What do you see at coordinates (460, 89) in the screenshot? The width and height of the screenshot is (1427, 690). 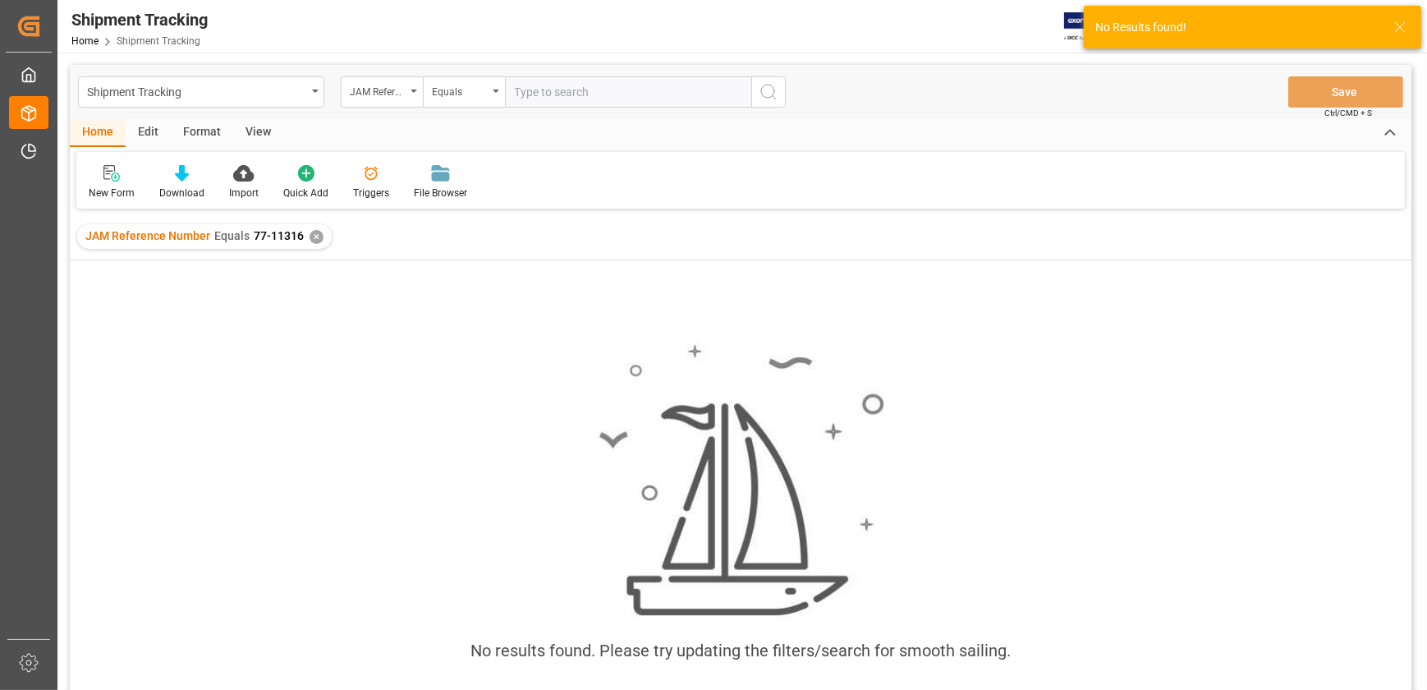 I see `div: Equals` at bounding box center [460, 89].